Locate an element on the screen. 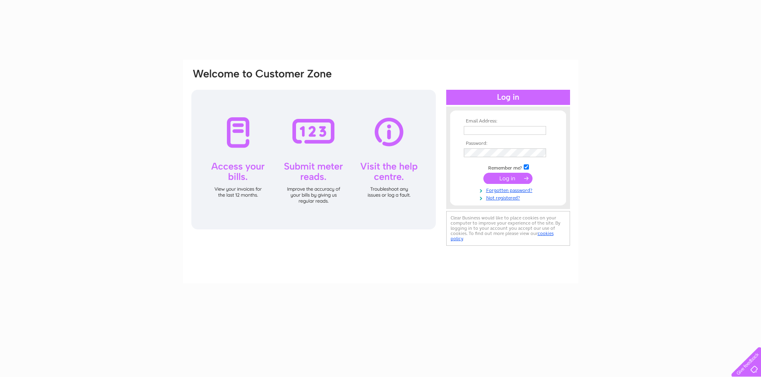 This screenshot has width=761, height=377. th: Email Address: is located at coordinates (508, 121).